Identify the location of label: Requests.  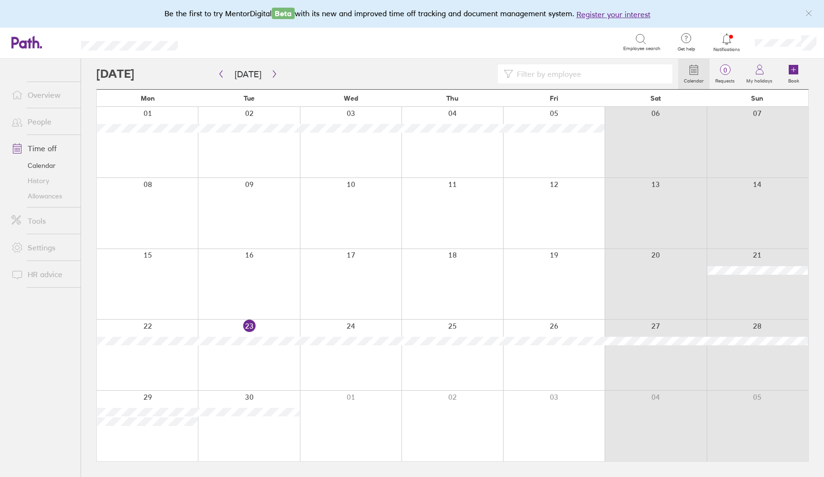
(724, 80).